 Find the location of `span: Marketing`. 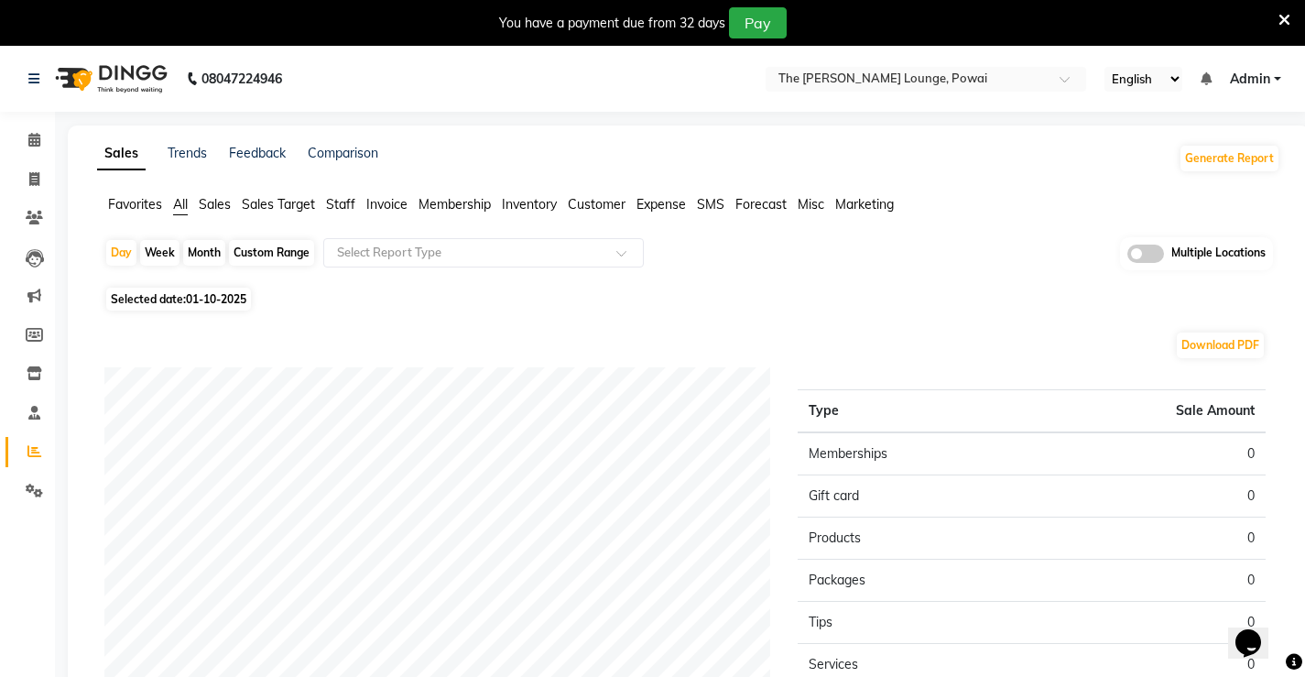

span: Marketing is located at coordinates (865, 204).